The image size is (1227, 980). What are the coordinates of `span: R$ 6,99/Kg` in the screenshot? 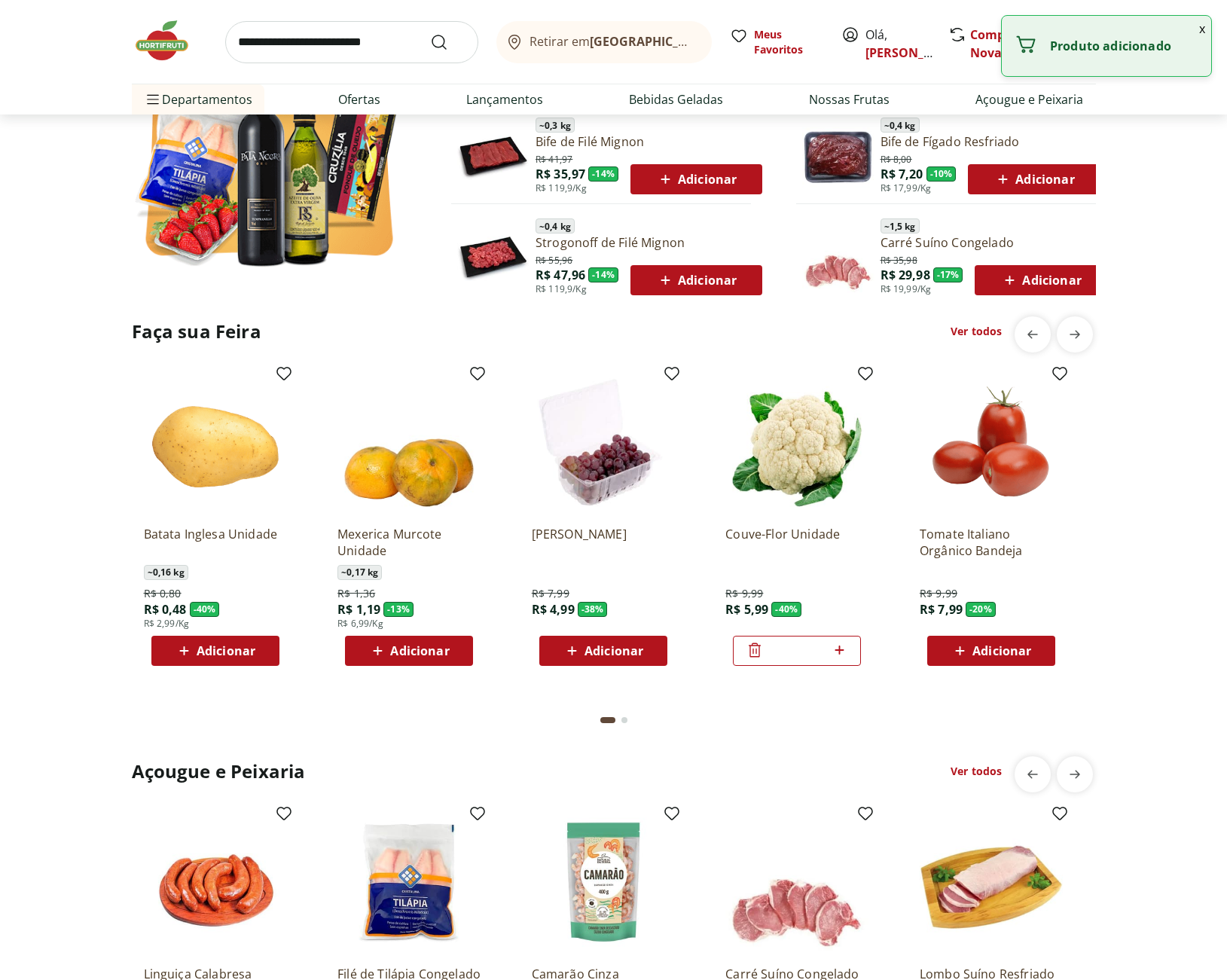 It's located at (360, 623).